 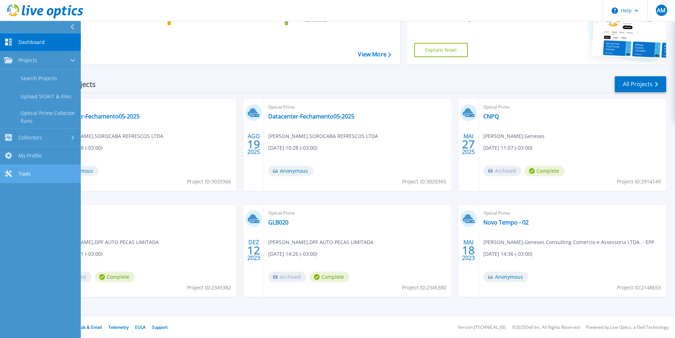 I want to click on span: Project ID: 2914149, so click(x=639, y=182).